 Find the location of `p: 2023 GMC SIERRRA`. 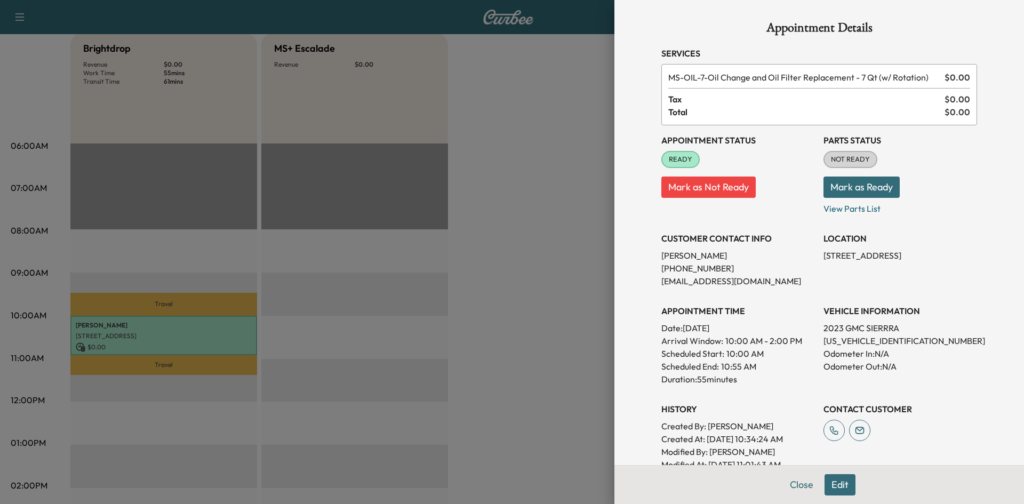

p: 2023 GMC SIERRRA is located at coordinates (900, 328).